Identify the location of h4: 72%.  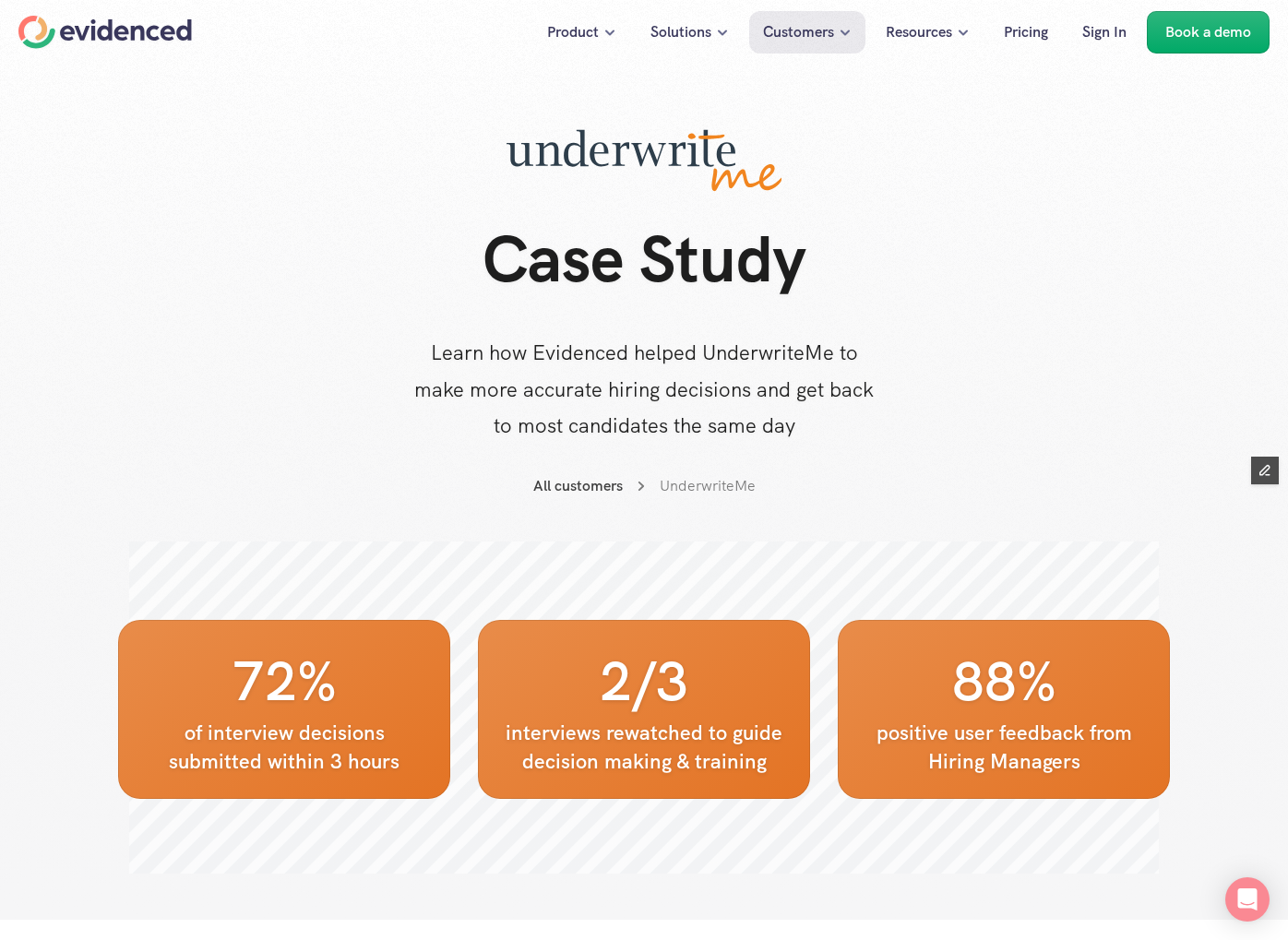
(285, 681).